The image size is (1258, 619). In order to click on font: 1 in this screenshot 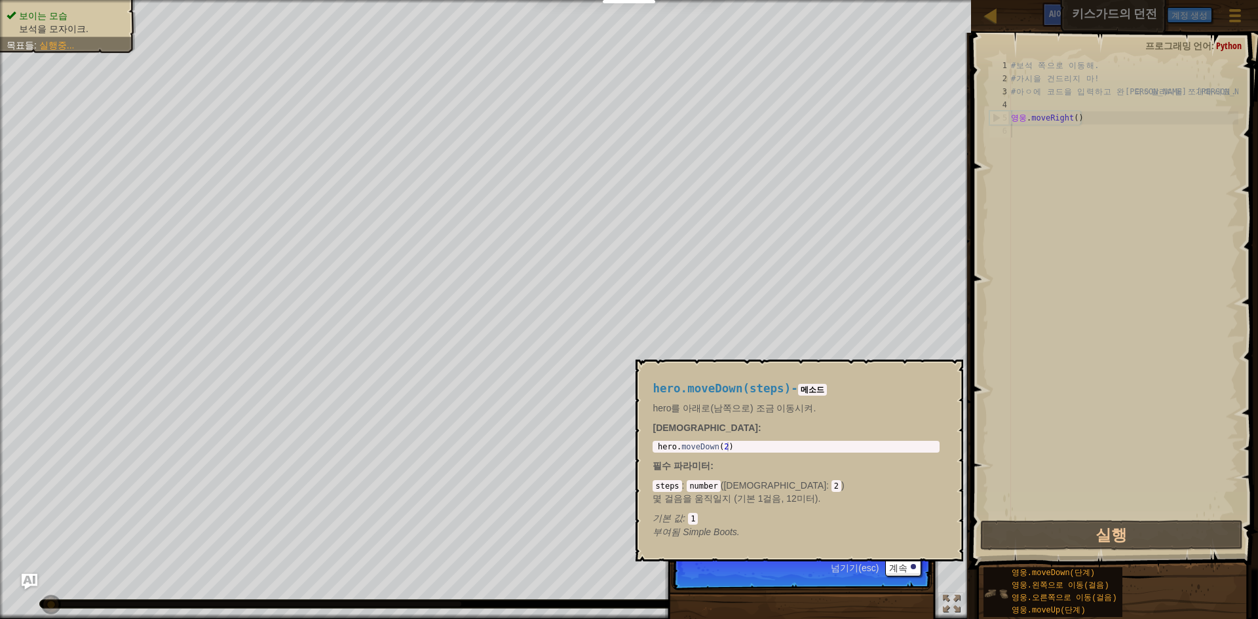, I will do `click(1004, 66)`.